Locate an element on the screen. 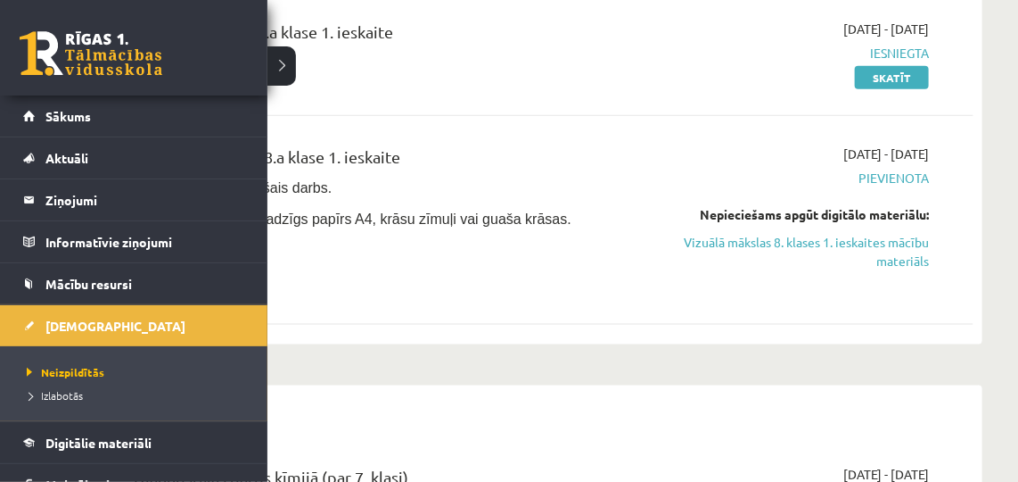  span: Iesniegta is located at coordinates (805, 53).